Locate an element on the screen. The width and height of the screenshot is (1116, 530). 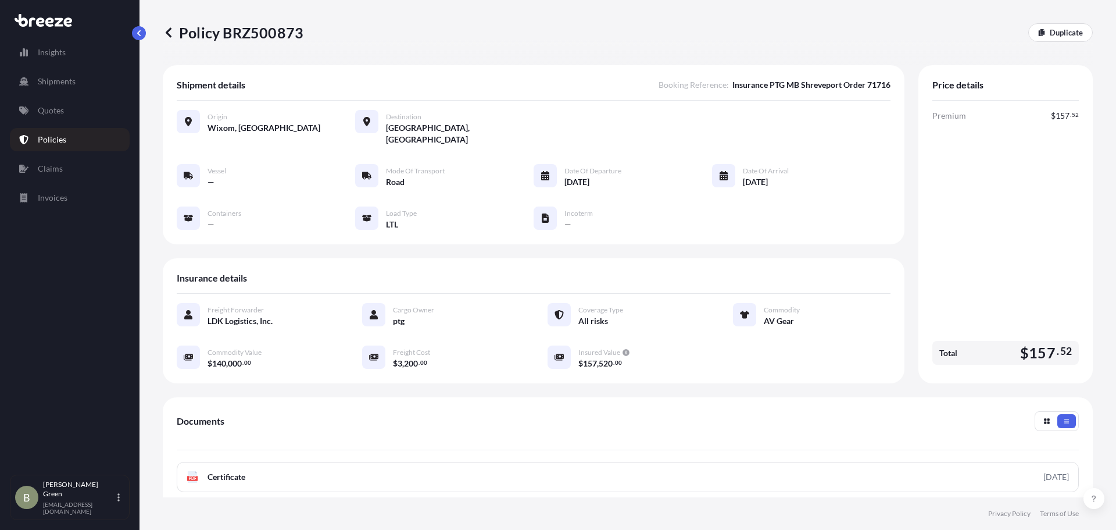
span: Price details is located at coordinates (958, 85).